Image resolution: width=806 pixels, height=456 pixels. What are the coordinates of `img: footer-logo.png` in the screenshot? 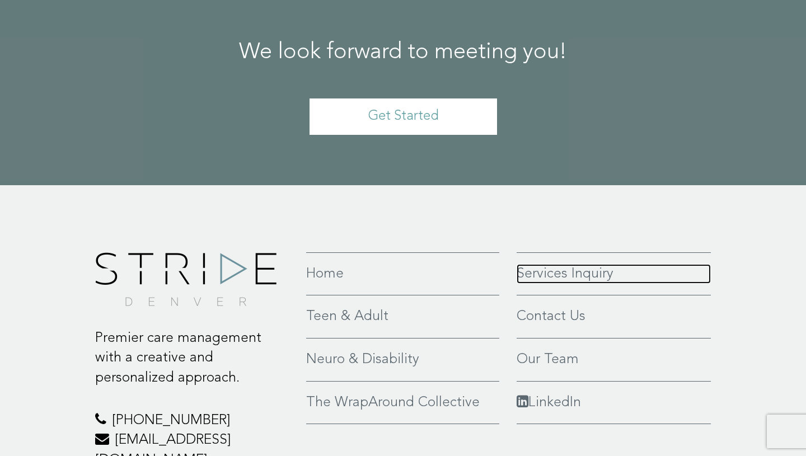 It's located at (186, 279).